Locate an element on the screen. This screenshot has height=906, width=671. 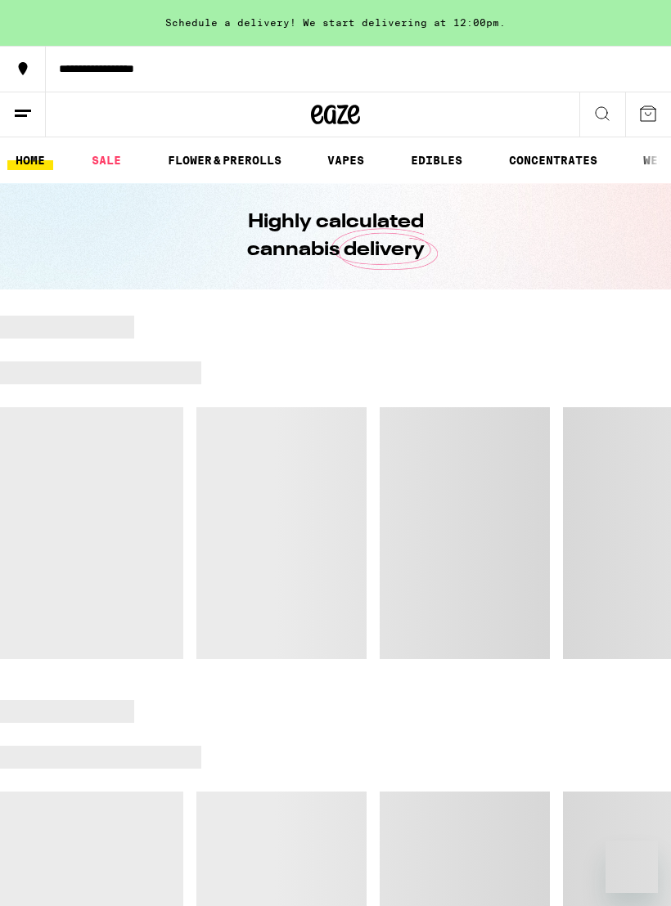
a: CONCENTRATES is located at coordinates (553, 160).